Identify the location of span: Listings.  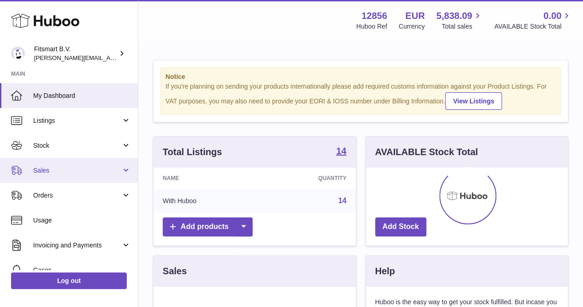
(77, 120).